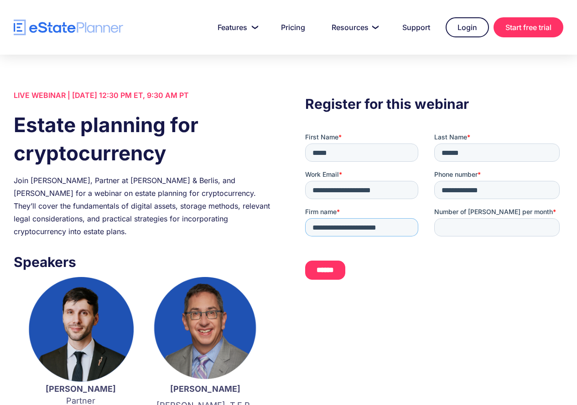 The height and width of the screenshot is (405, 577). I want to click on h3: Register for this webinar, so click(434, 104).